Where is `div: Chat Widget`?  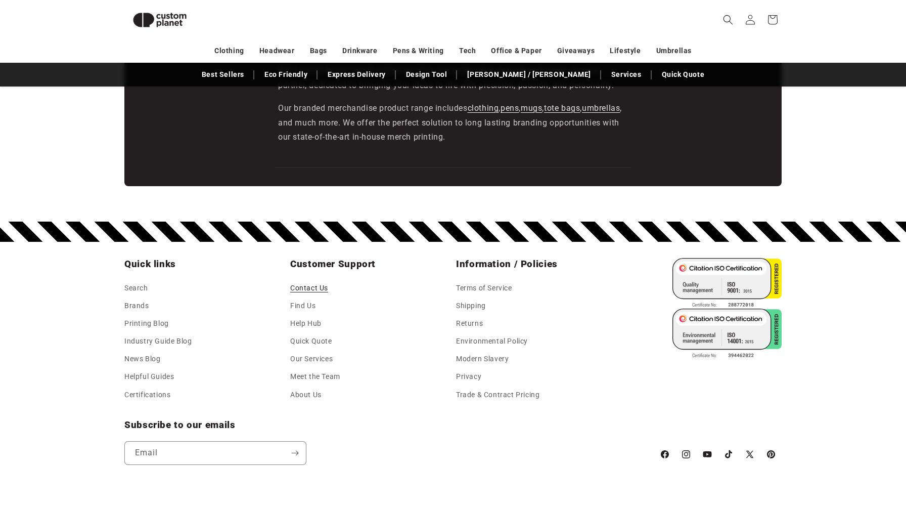 div: Chat Widget is located at coordinates (819, 455).